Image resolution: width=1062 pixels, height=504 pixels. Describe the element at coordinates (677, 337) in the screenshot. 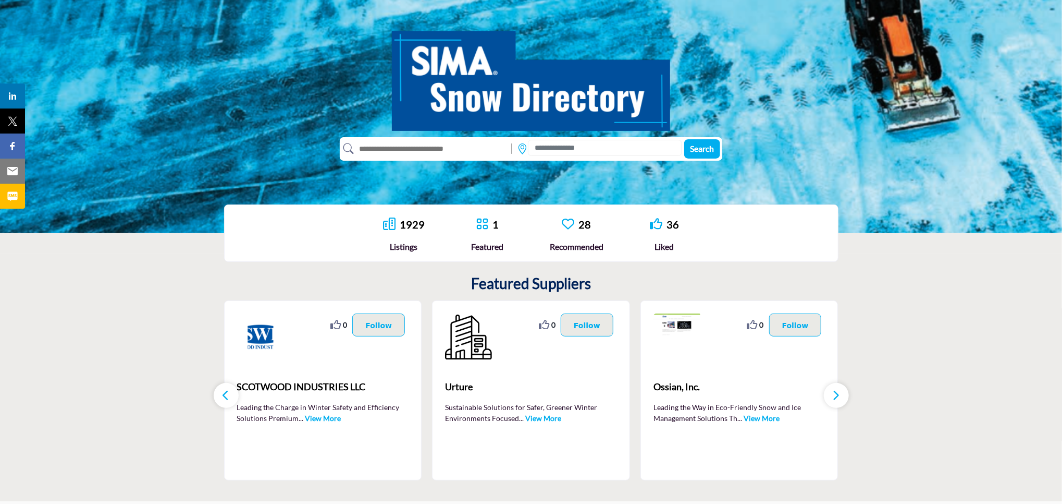

I see `img: Ossian, Inc.` at that location.